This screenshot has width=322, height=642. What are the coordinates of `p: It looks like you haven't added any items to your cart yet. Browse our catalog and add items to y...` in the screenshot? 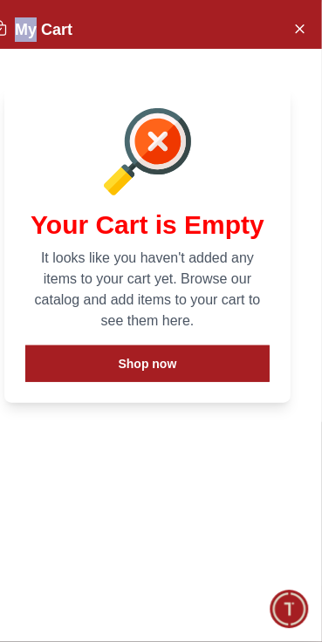 It's located at (147, 290).